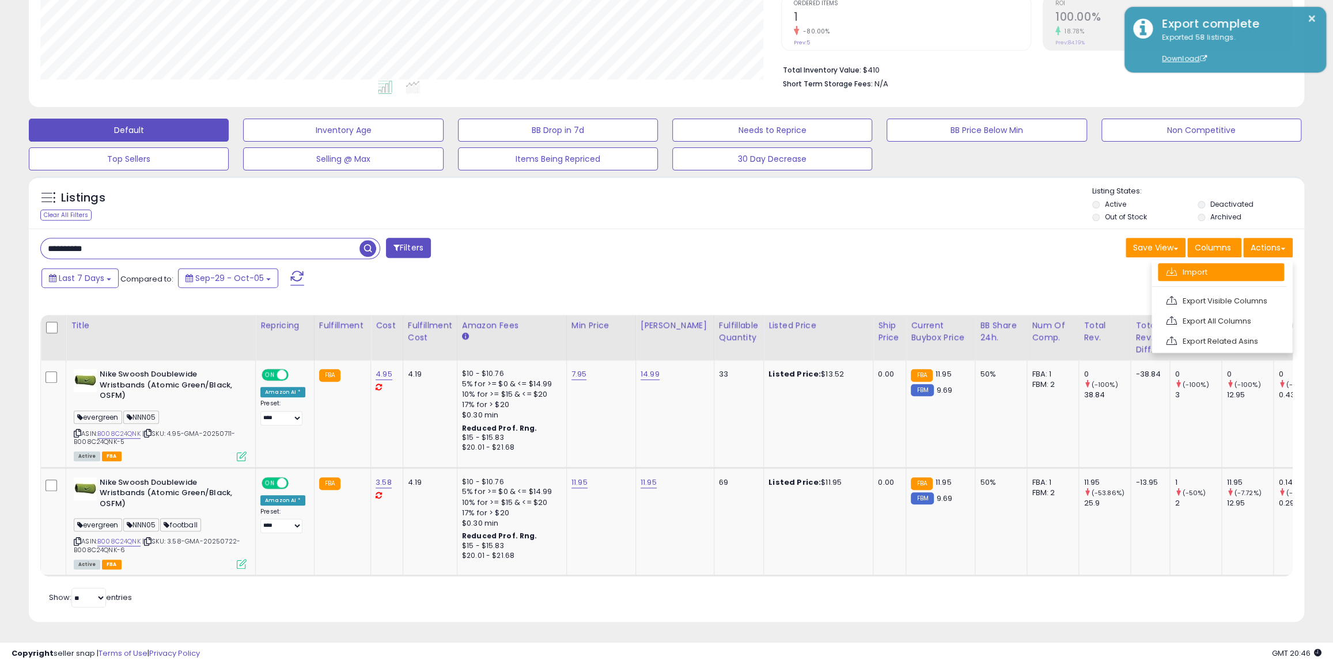 This screenshot has width=1333, height=665. What do you see at coordinates (1148, 375) in the screenshot?
I see `div: -38.84` at bounding box center [1148, 375].